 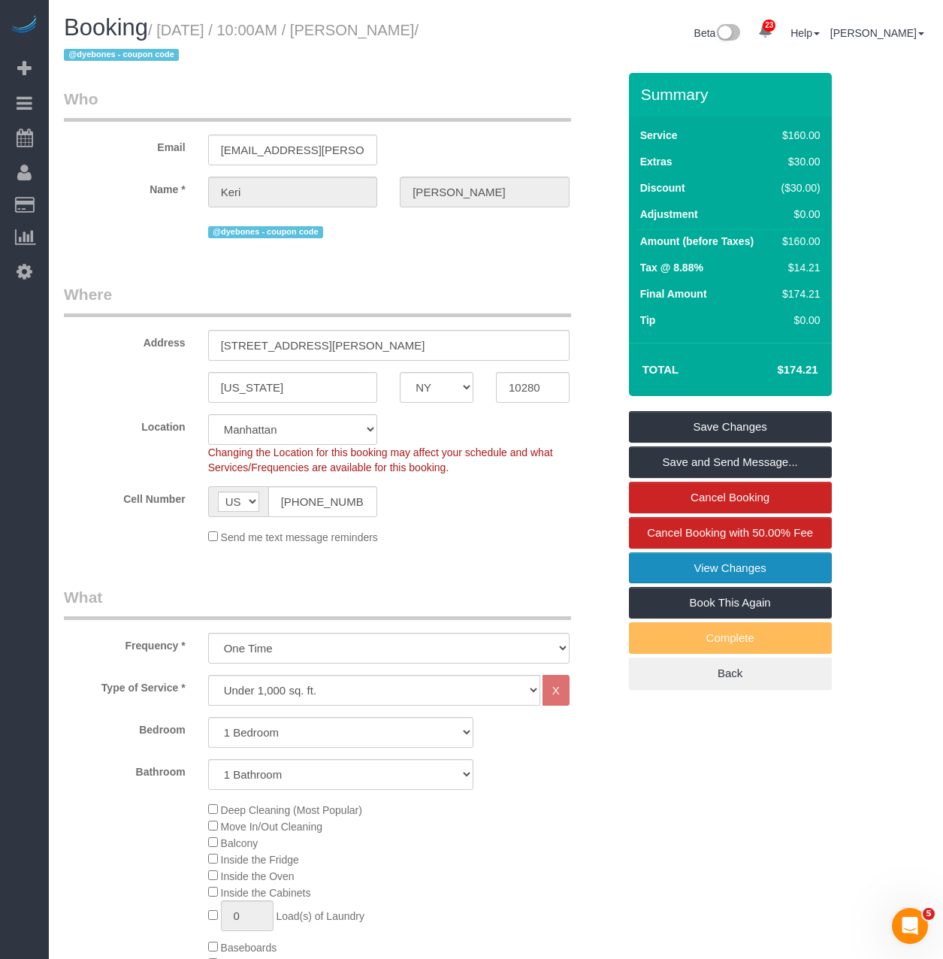 What do you see at coordinates (696, 241) in the screenshot?
I see `label: Amount (before Taxes)` at bounding box center [696, 241].